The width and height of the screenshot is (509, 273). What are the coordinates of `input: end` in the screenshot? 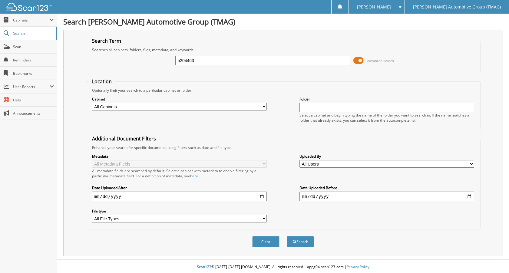 It's located at (387, 196).